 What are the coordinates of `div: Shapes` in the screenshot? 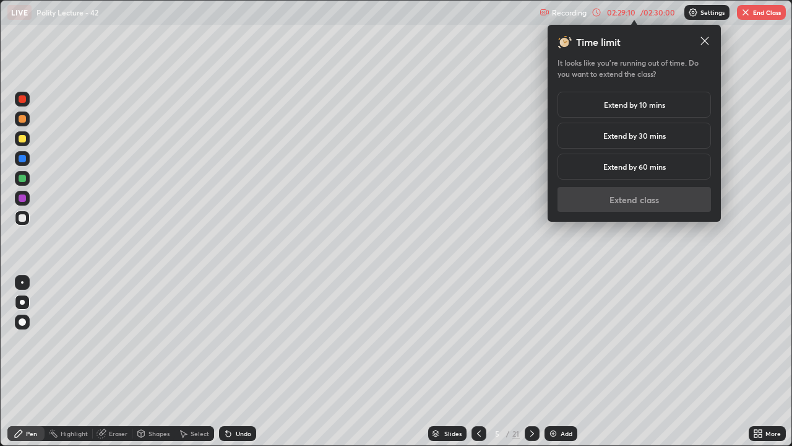 It's located at (159, 433).